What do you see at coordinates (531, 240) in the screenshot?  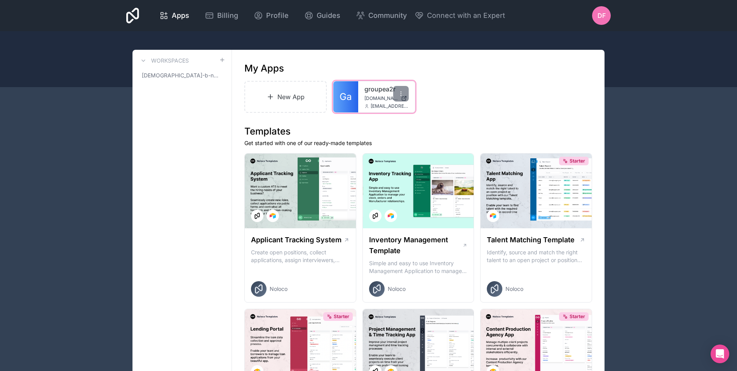 I see `h1: Talent Matching Template` at bounding box center [531, 240].